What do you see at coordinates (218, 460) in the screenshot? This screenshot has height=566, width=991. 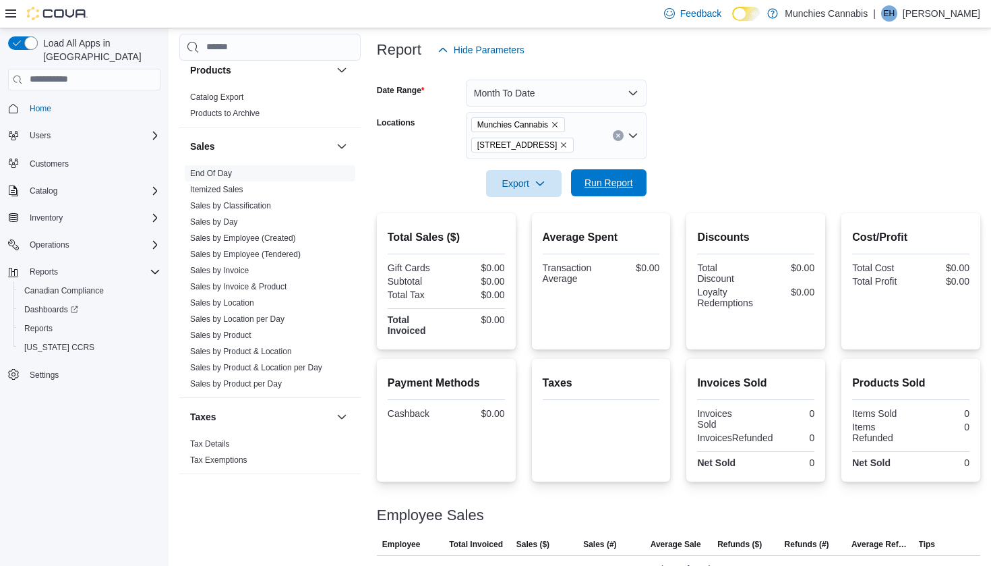 I see `a: Tax Exemptions` at bounding box center [218, 460].